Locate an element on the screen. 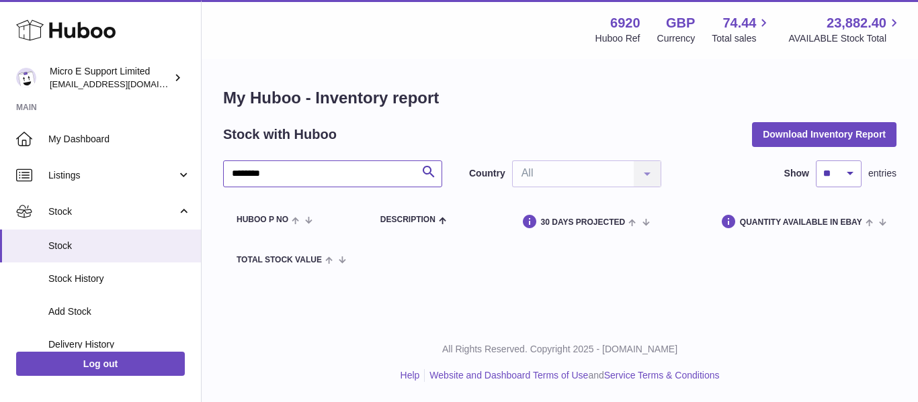  label: Country is located at coordinates (487, 173).